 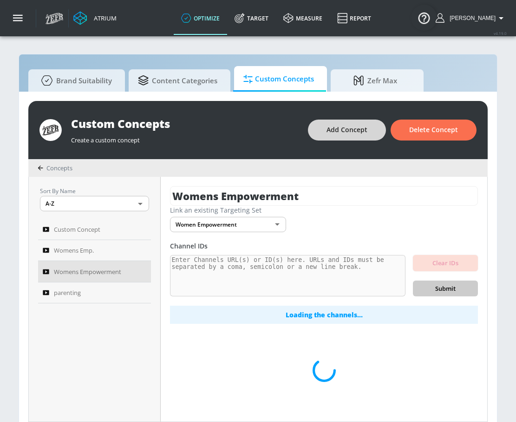 I want to click on div: Link an existing Targeting Set, so click(x=324, y=210).